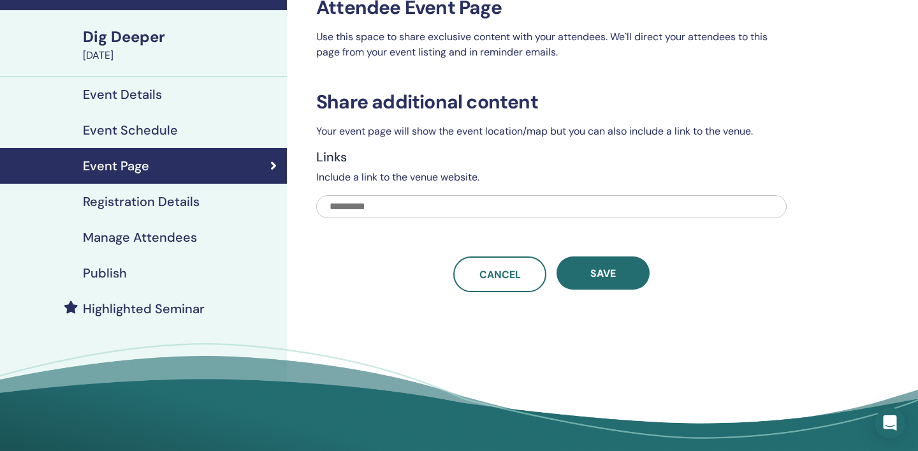 The width and height of the screenshot is (918, 451). I want to click on h4: Event Schedule, so click(130, 130).